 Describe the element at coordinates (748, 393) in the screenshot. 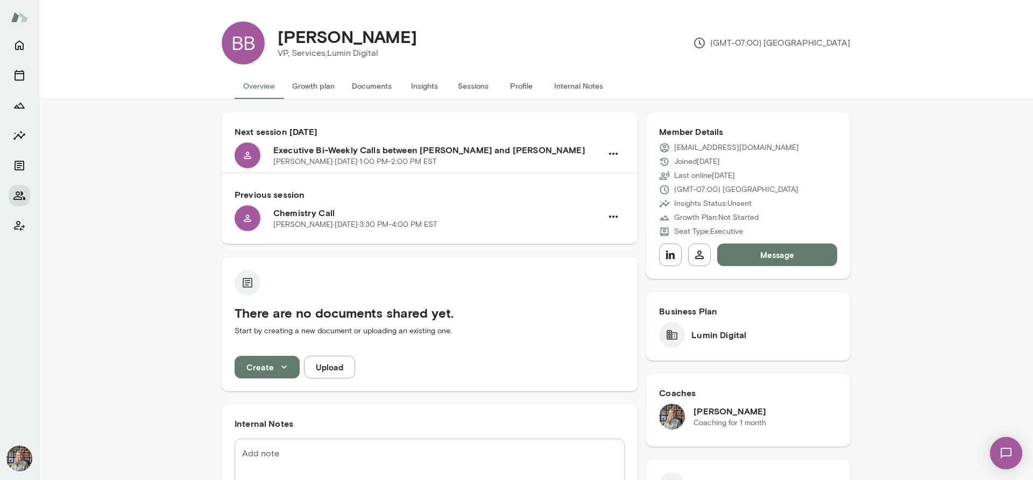

I see `h6: Coaches` at that location.